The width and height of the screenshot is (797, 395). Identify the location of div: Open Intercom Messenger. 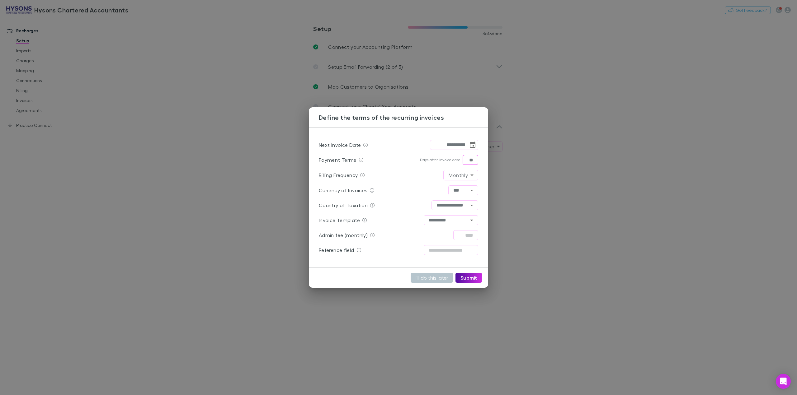
(783, 382).